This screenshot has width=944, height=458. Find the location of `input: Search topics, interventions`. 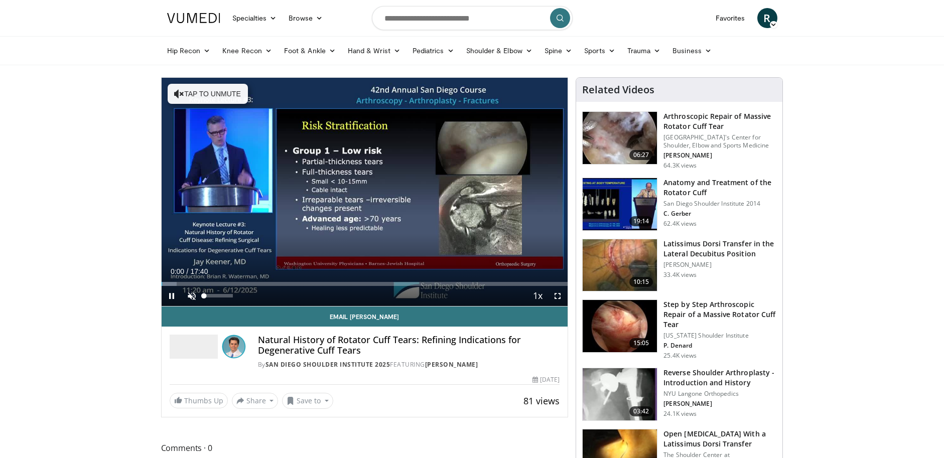

input: Search topics, interventions is located at coordinates (472, 18).